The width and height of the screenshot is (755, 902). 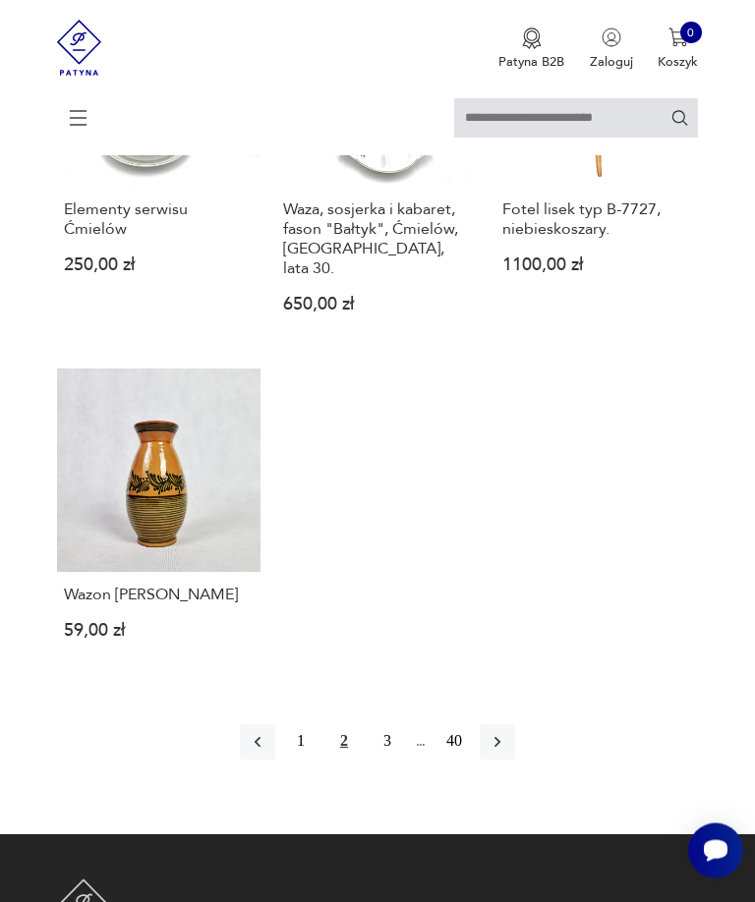 What do you see at coordinates (611, 37) in the screenshot?
I see `img: Ikonka użytkownika` at bounding box center [611, 37].